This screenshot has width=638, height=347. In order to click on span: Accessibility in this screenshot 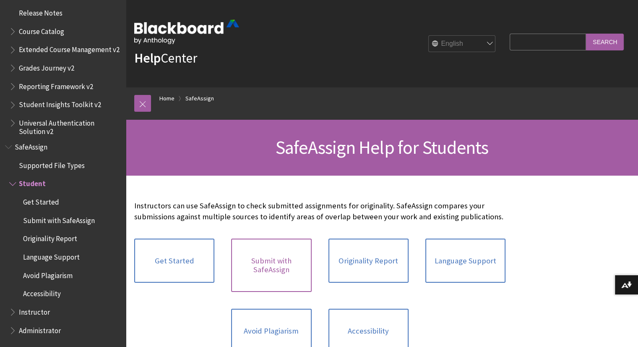, I will do `click(42, 292)`.